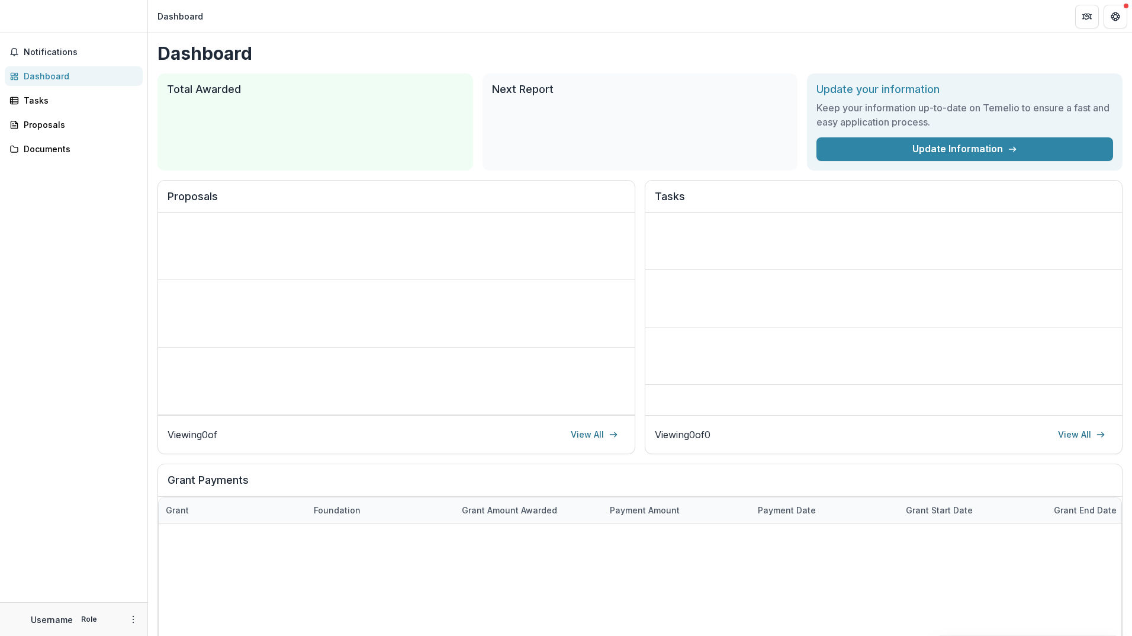  What do you see at coordinates (133, 619) in the screenshot?
I see `button: More` at bounding box center [133, 619].